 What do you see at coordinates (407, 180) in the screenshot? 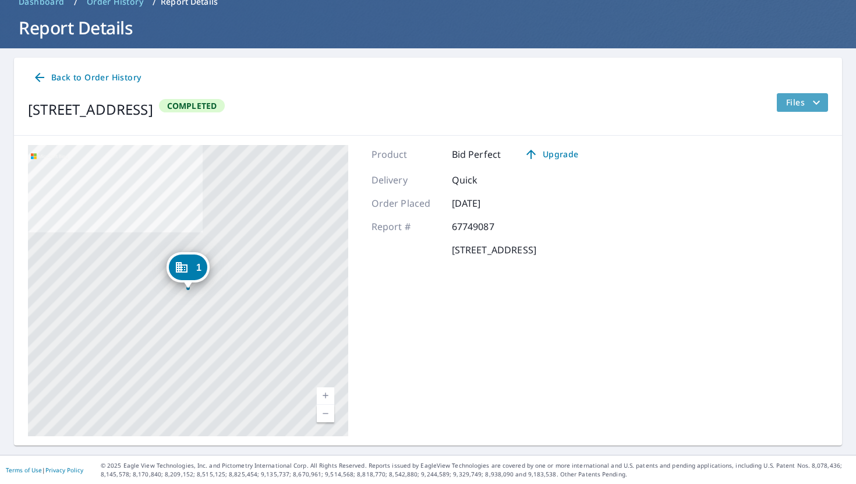
I see `p: Delivery` at bounding box center [407, 180].